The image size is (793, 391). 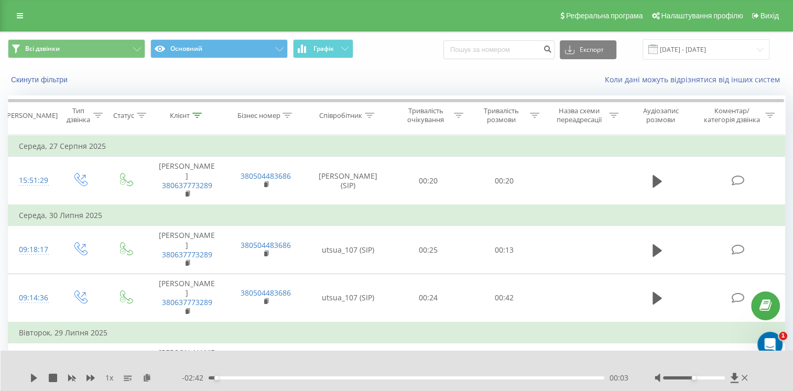 I want to click on div: Тривалість розмови, so click(x=501, y=115).